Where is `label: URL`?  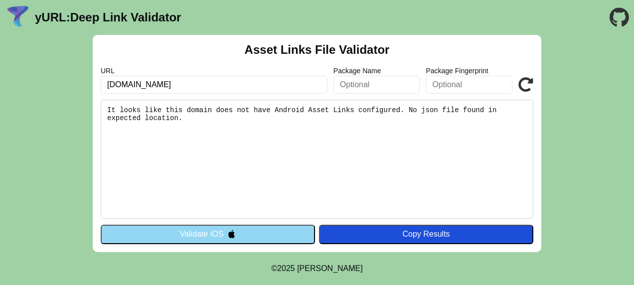
label: URL is located at coordinates (214, 71).